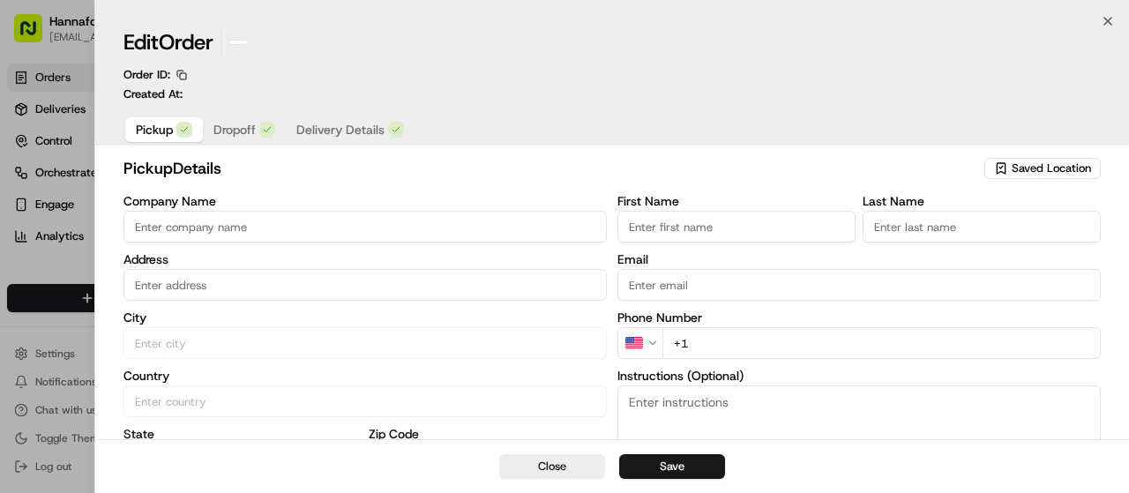  I want to click on input: Enter address, so click(365, 285).